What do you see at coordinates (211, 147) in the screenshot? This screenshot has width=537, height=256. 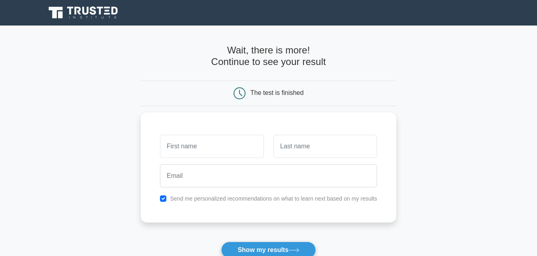 I see `input: First name` at bounding box center [211, 147].